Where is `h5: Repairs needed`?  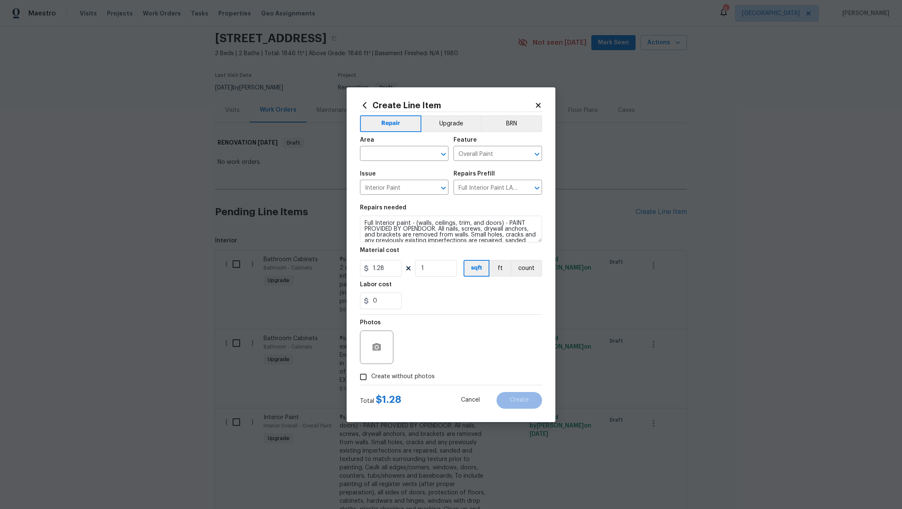 h5: Repairs needed is located at coordinates (383, 208).